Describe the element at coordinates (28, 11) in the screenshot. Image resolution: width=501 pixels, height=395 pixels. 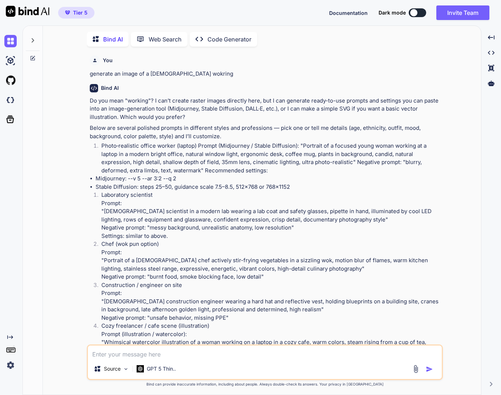
I see `img: Bind AI` at that location.